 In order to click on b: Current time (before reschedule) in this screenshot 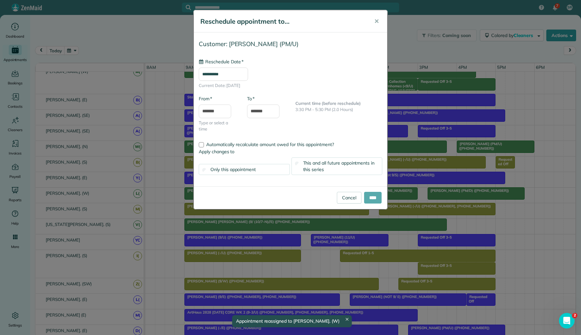, I will do `click(328, 103)`.